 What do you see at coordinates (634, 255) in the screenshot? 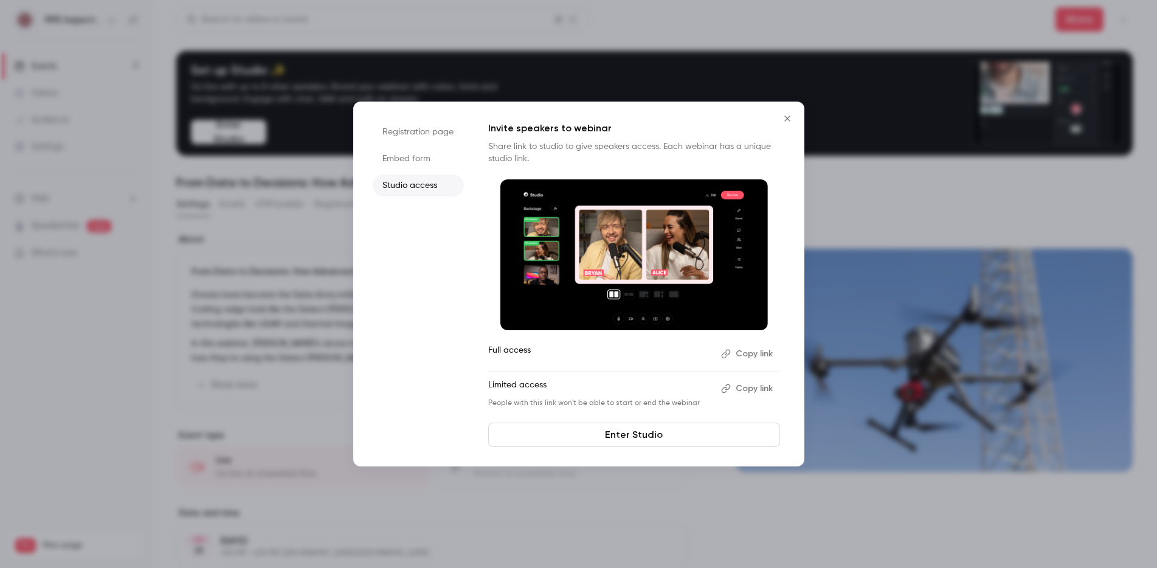
I see `img: Invite speakers to webinar` at bounding box center [634, 255].